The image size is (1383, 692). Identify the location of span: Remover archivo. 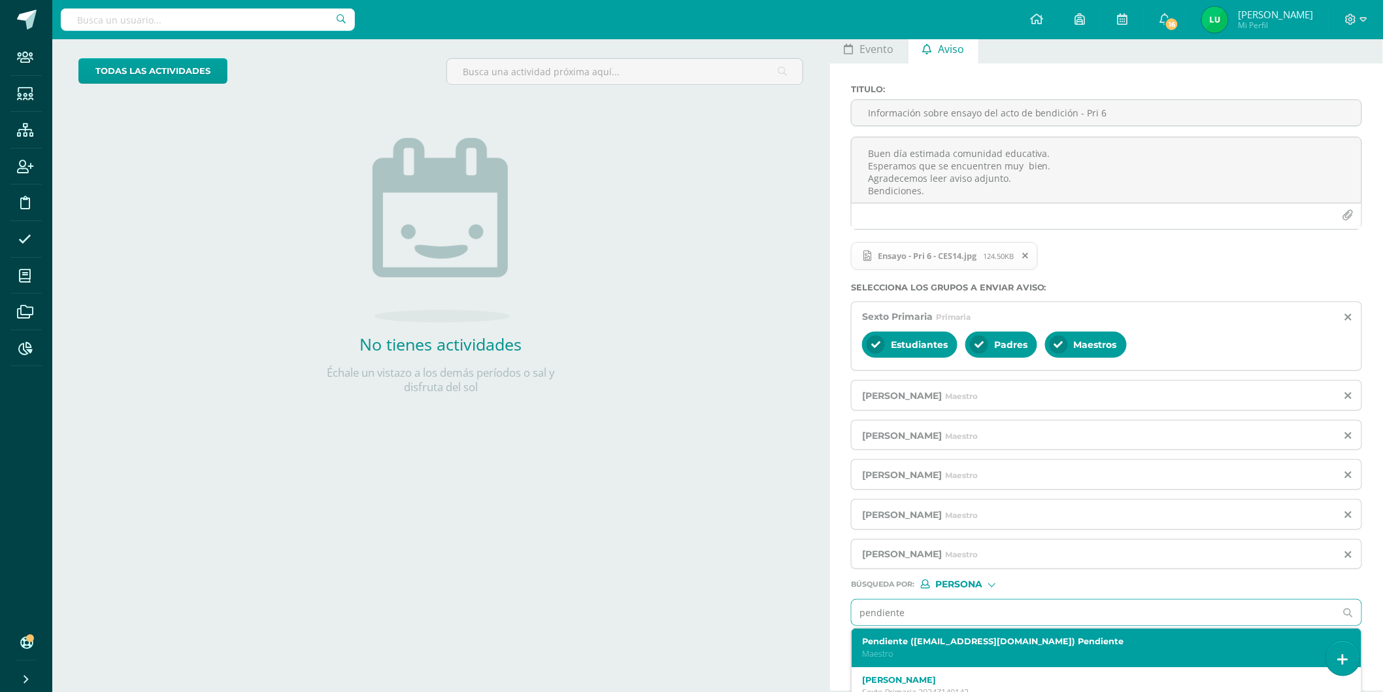
(1026, 256).